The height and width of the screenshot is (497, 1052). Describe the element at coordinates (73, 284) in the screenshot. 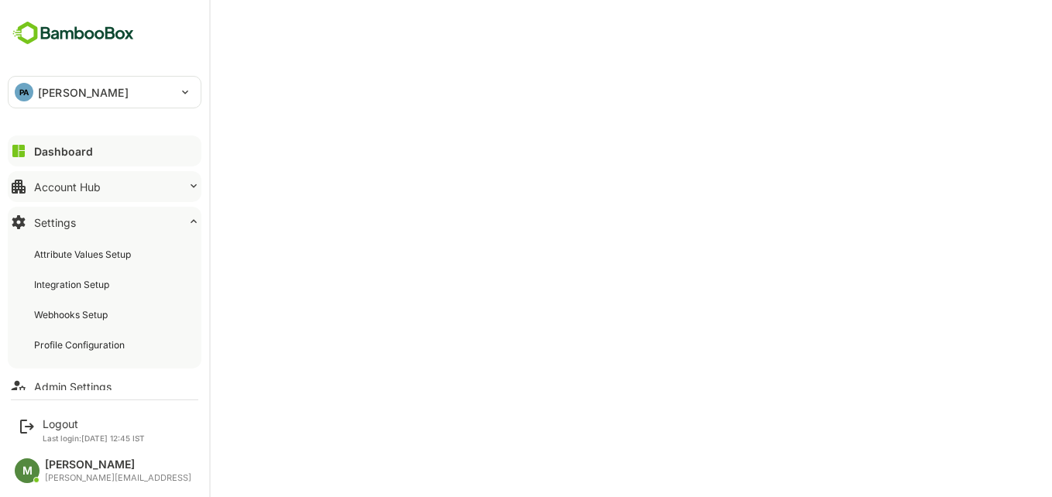

I see `div: Integration Setup` at that location.